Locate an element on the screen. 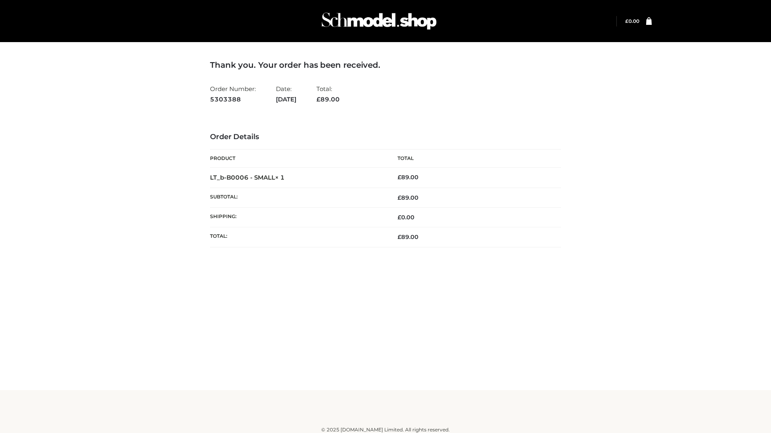  a: £0.00 is located at coordinates (632, 21).